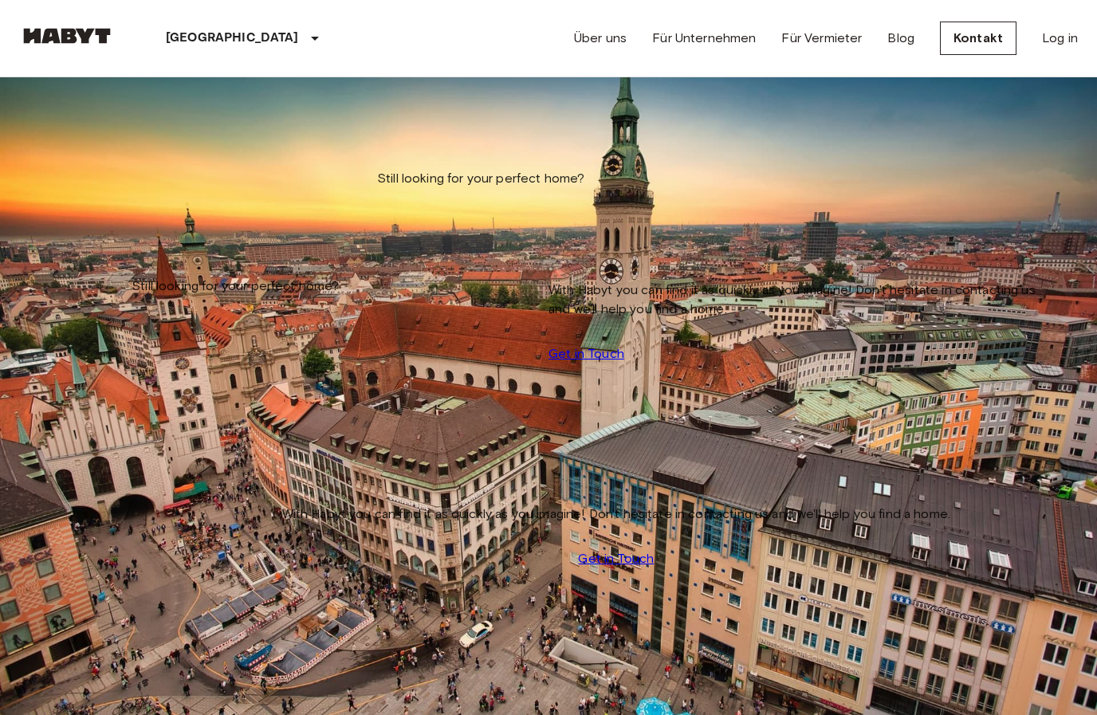 The width and height of the screenshot is (1097, 715). What do you see at coordinates (616, 559) in the screenshot?
I see `a: Get in Touch` at bounding box center [616, 559].